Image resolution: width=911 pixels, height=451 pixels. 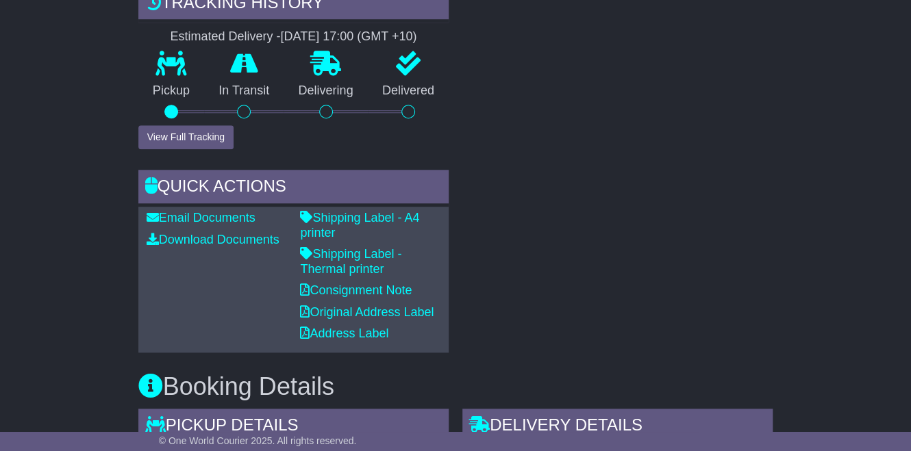 I want to click on button: View Full Tracking, so click(x=186, y=137).